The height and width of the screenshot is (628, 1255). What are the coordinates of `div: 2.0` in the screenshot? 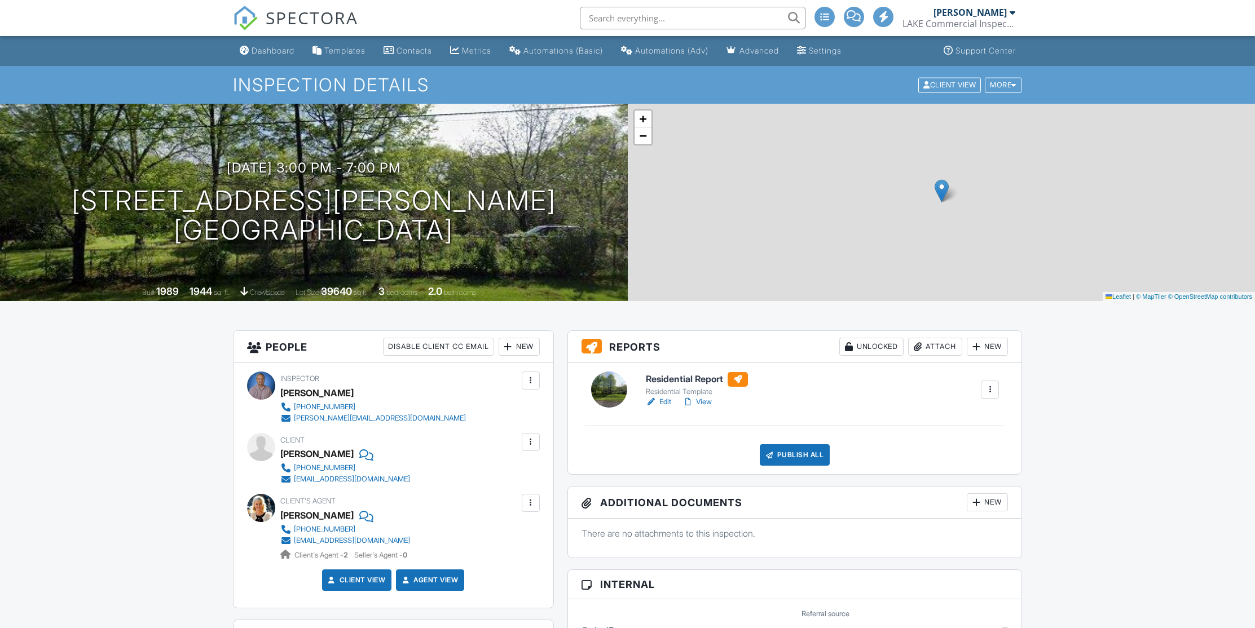 It's located at (435, 291).